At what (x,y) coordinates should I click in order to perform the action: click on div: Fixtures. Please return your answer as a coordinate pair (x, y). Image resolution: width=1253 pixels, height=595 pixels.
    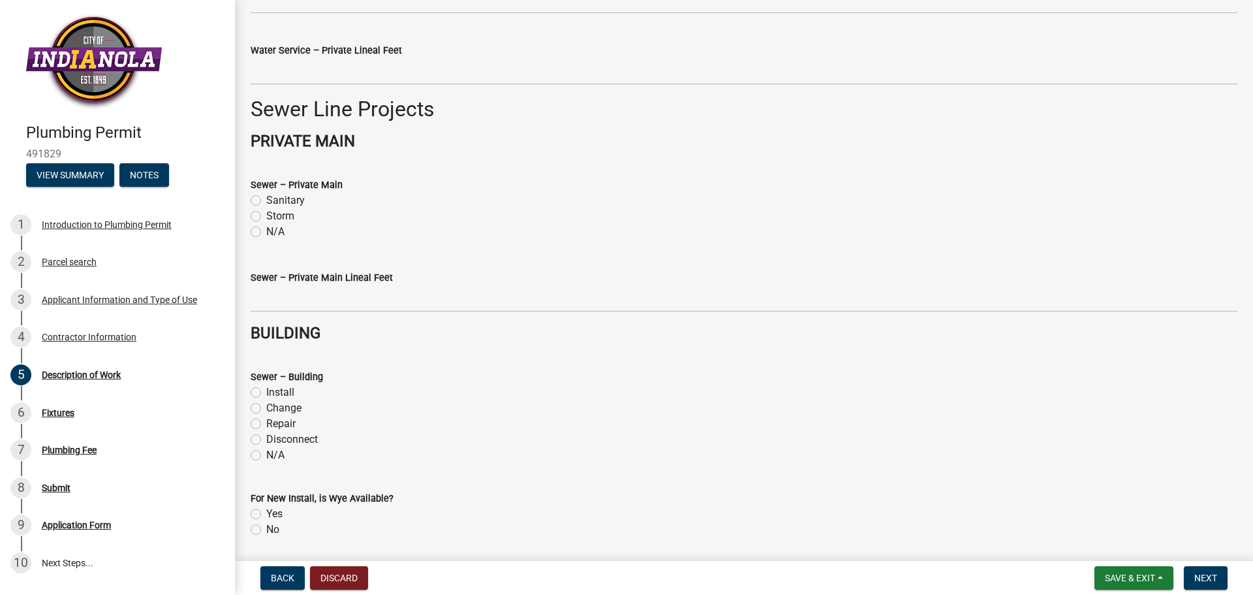
    Looking at the image, I should click on (58, 413).